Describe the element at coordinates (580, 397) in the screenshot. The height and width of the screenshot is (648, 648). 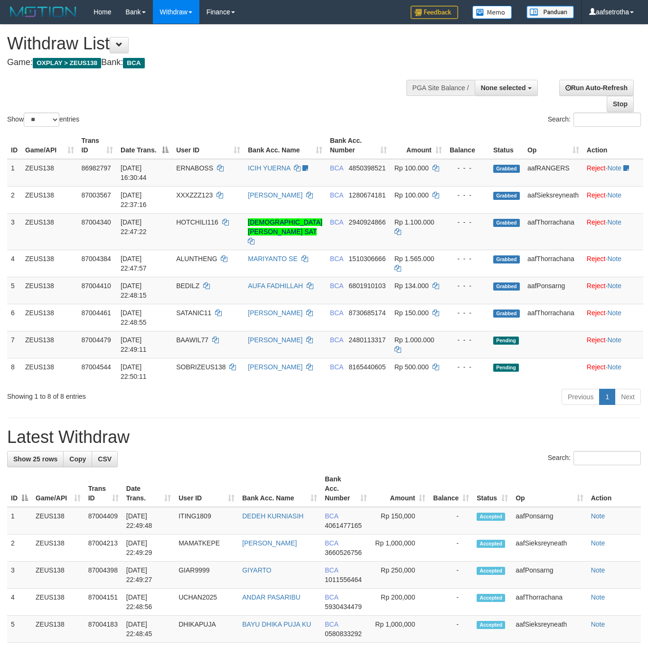
I see `a: Previous` at that location.